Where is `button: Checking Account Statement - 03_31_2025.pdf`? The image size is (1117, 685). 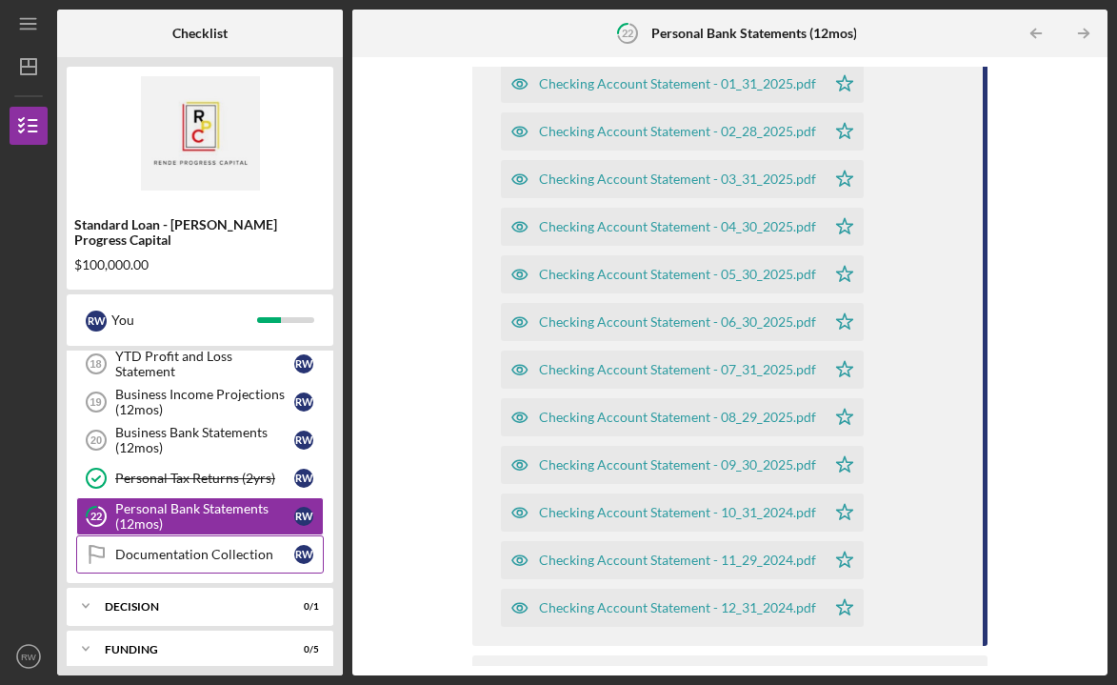
button: Checking Account Statement - 03_31_2025.pdf is located at coordinates (682, 179).